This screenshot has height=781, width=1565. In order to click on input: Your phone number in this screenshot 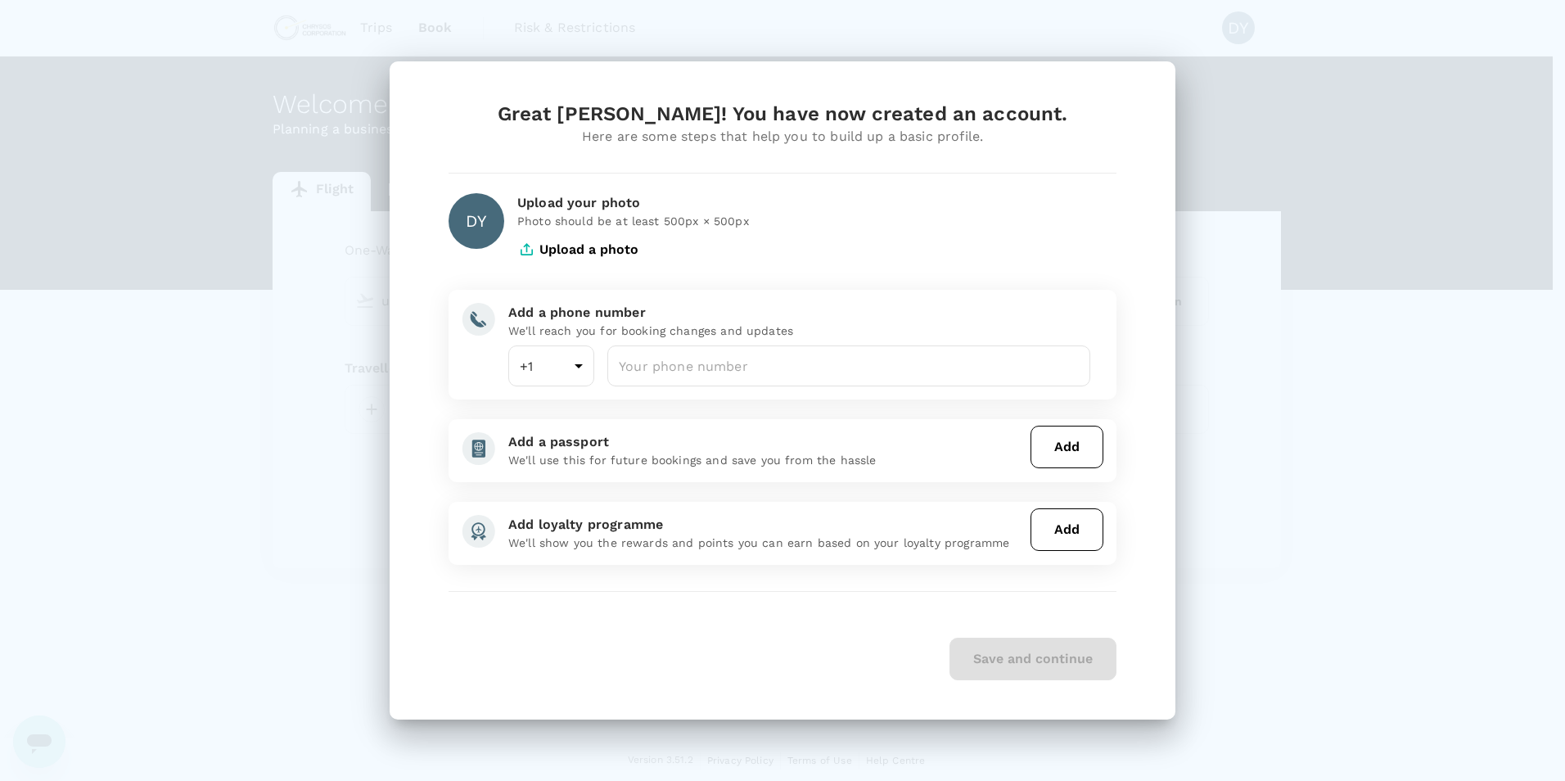, I will do `click(849, 366)`.